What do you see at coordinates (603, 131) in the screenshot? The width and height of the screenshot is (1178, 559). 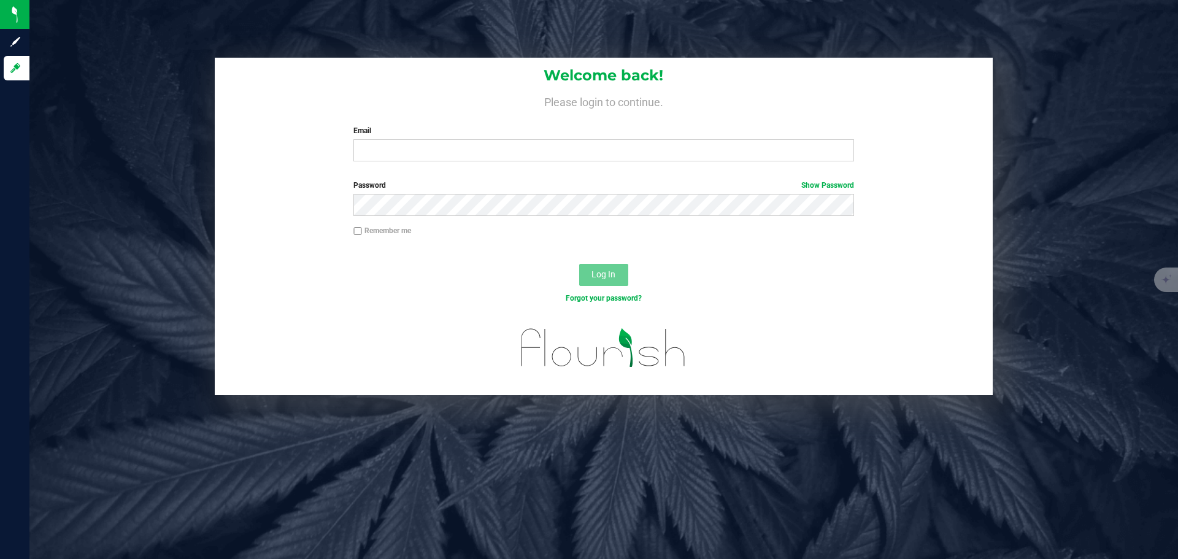 I see `label: Email` at bounding box center [603, 131].